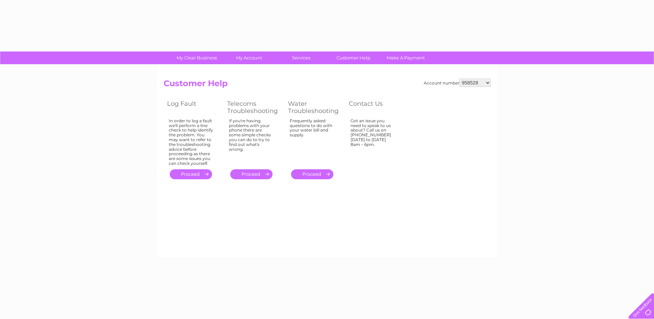 The width and height of the screenshot is (654, 319). What do you see at coordinates (191, 142) in the screenshot?
I see `div: In order to log a fault we'll perform a line check to help identify the problem. You may want to ...` at bounding box center [191, 142].